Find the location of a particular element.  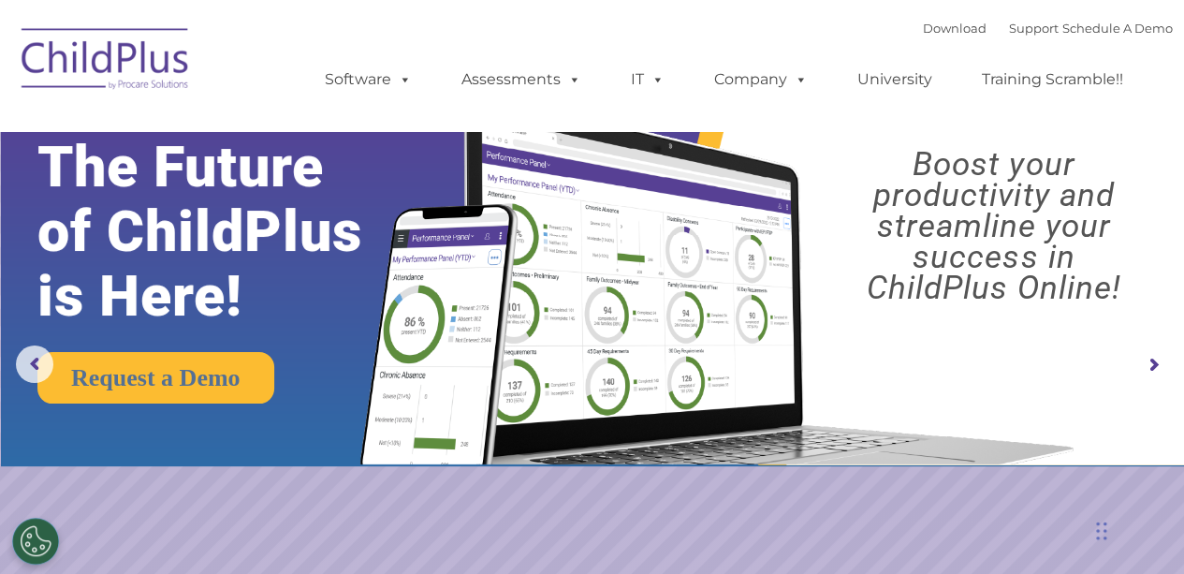

a: University is located at coordinates (895, 80).